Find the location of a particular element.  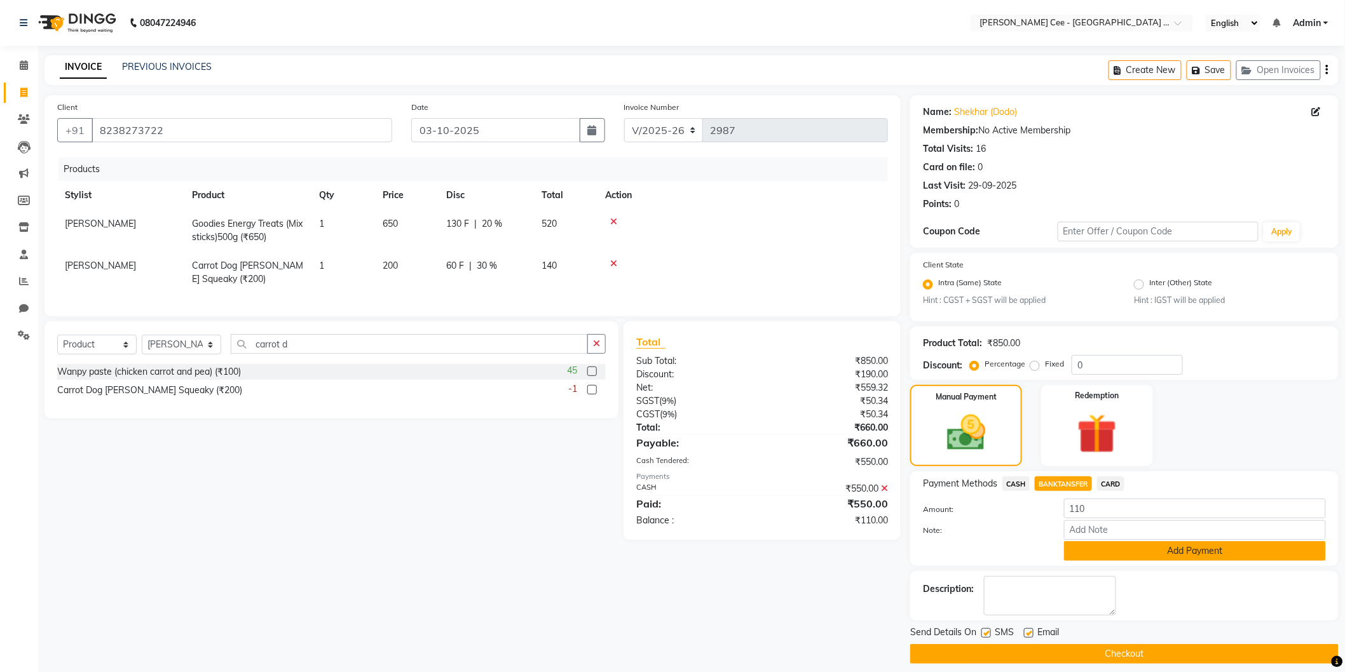

div: ₹559.32 is located at coordinates (829, 388).